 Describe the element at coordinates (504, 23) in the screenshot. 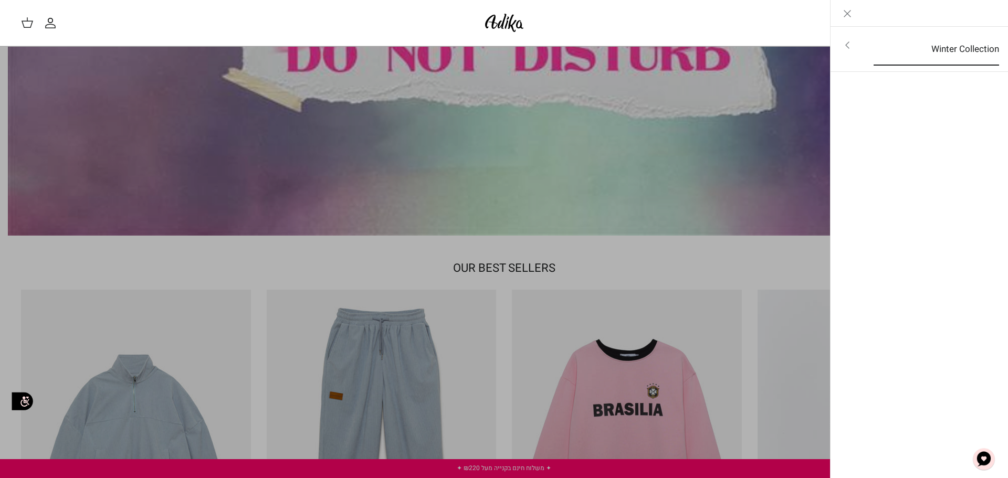

I see `a: Adika IL` at that location.